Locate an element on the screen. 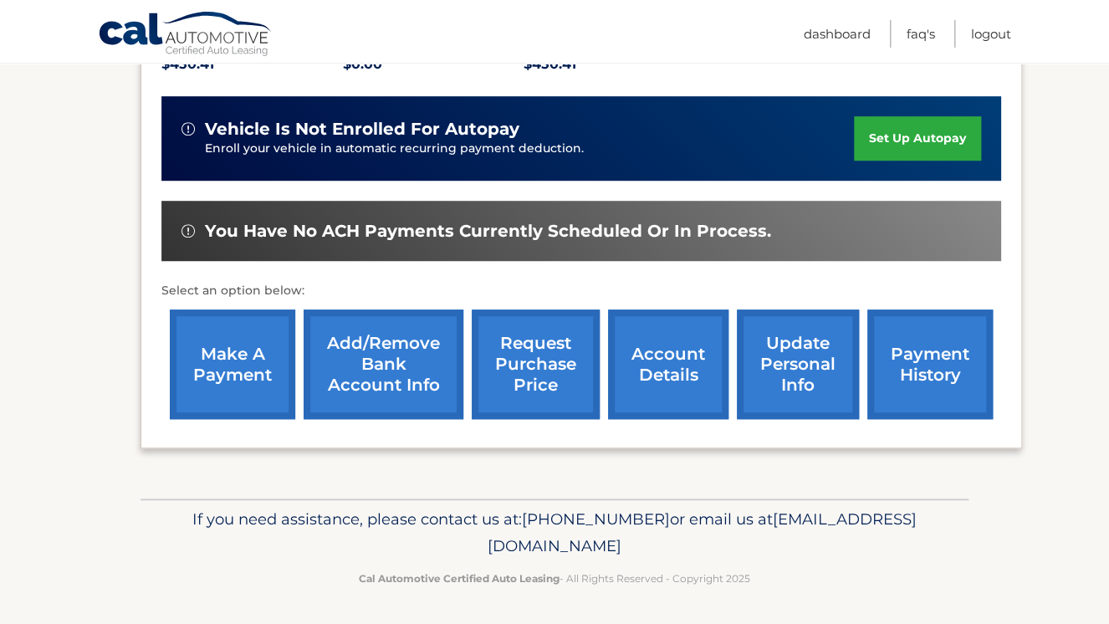 This screenshot has height=624, width=1109. a: account details is located at coordinates (668, 364).